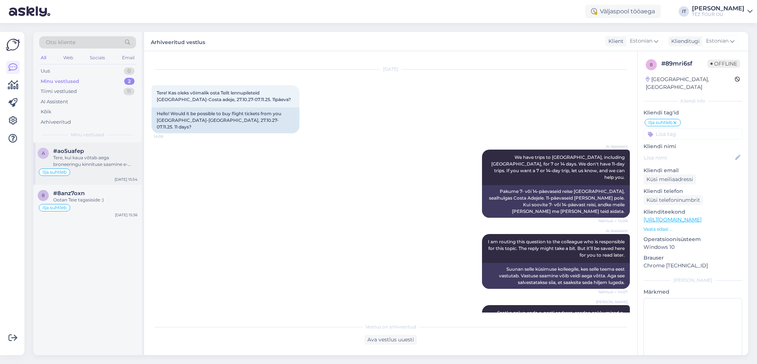 The width and height of the screenshot is (757, 364). I want to click on div: 11, so click(129, 91).